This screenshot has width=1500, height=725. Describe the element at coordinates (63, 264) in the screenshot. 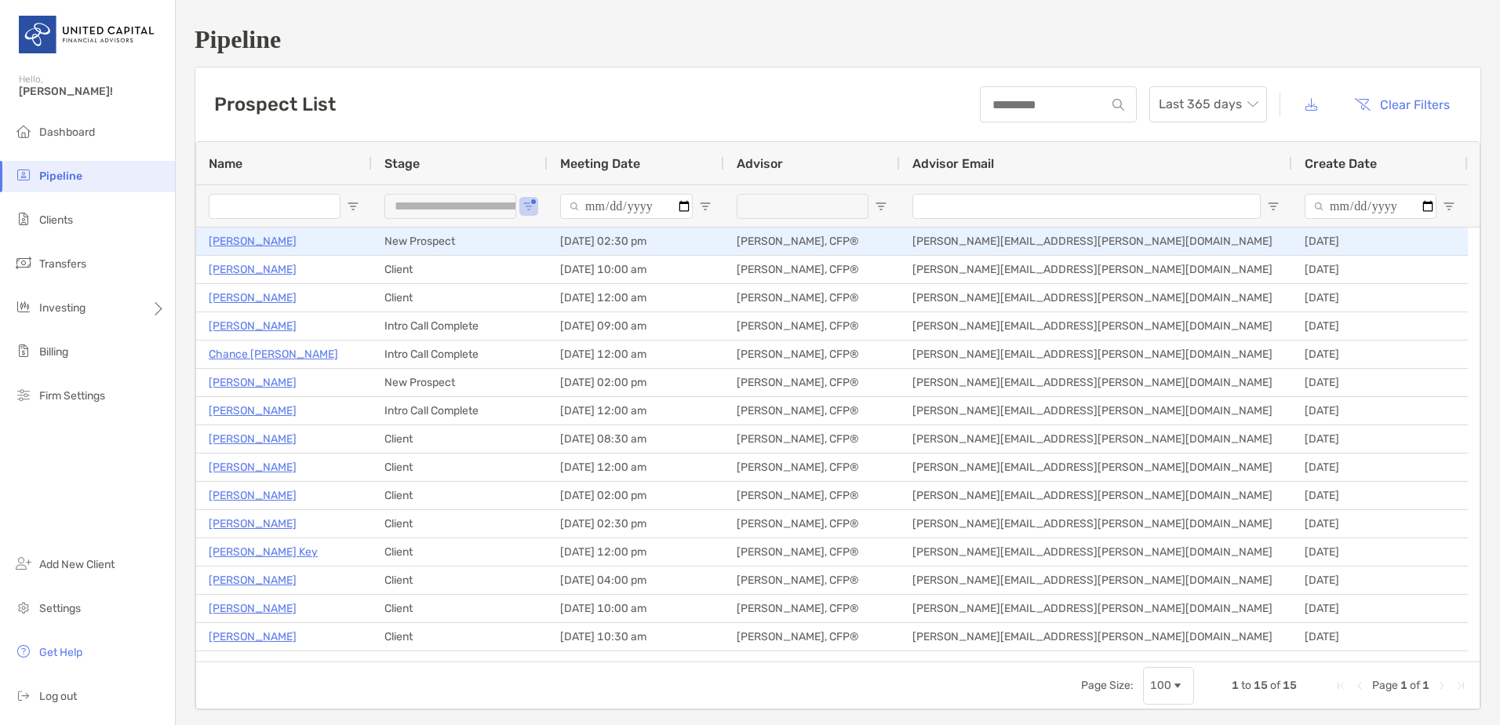

I see `span: Transfers` at that location.